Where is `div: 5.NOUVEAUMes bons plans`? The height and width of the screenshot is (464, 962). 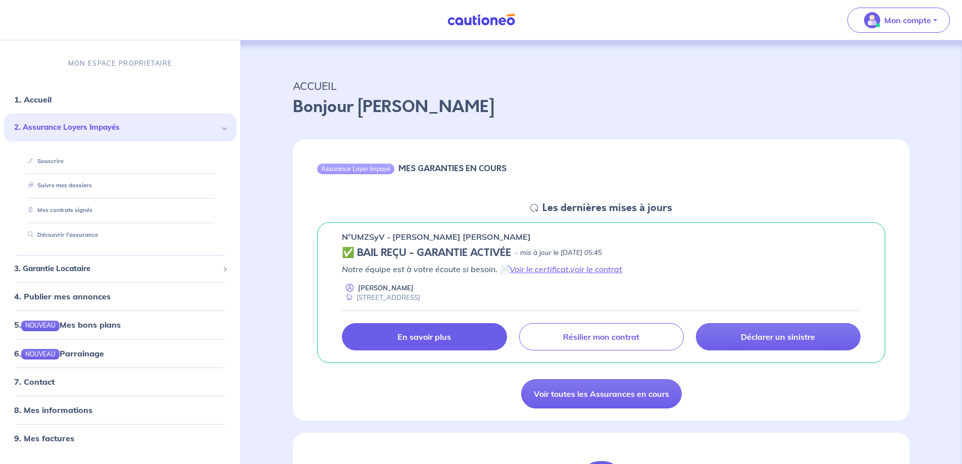 div: 5.NOUVEAUMes bons plans is located at coordinates (120, 325).